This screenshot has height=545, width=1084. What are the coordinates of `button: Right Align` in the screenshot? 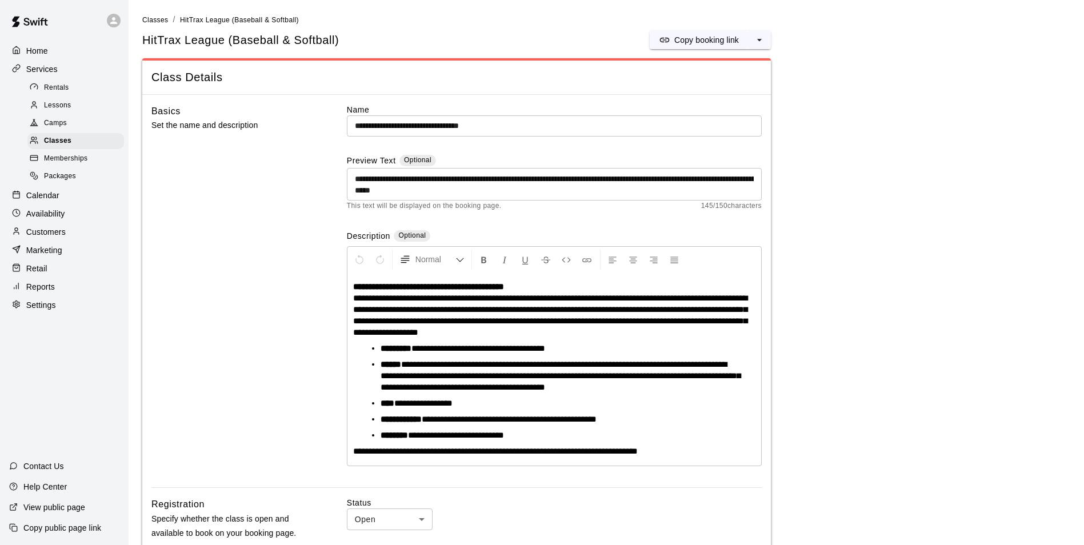 It's located at (654, 259).